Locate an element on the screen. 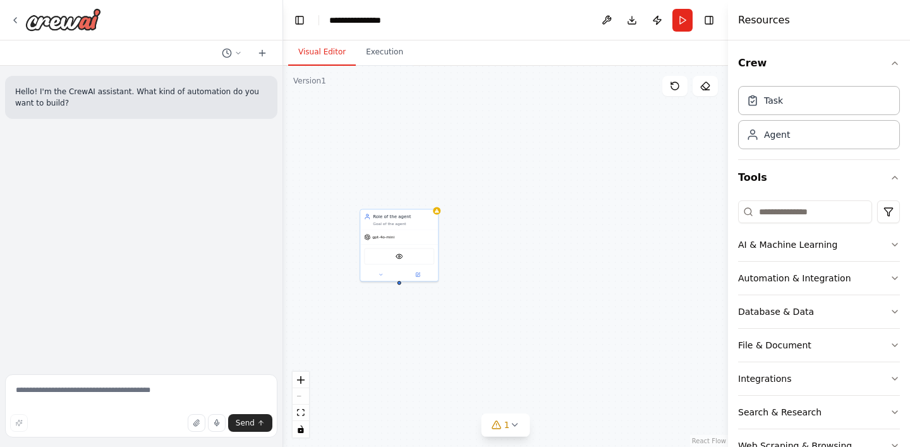 The height and width of the screenshot is (447, 910). button: Tools is located at coordinates (819, 178).